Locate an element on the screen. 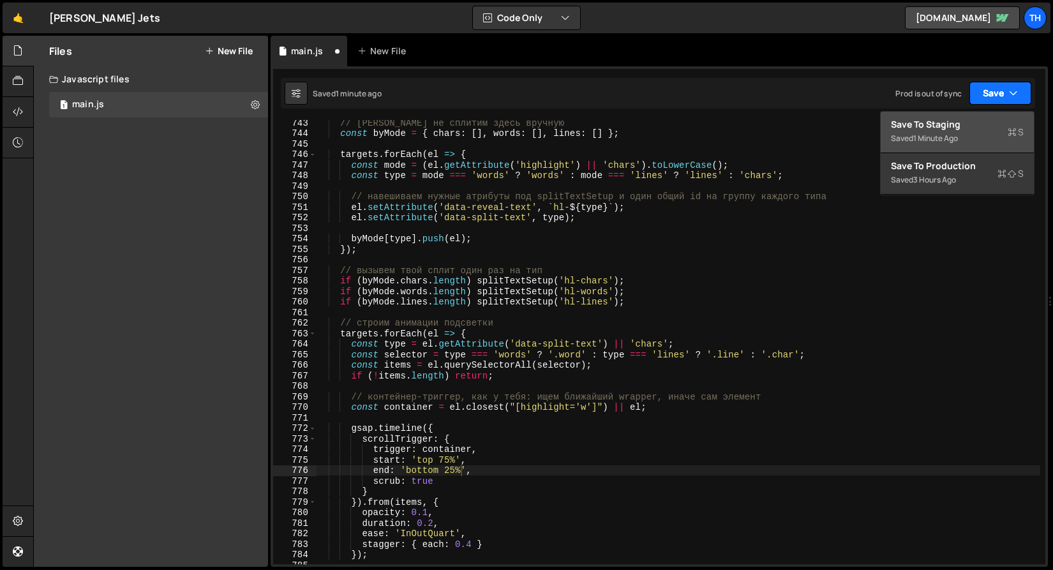  div: 769 is located at coordinates (295, 397).